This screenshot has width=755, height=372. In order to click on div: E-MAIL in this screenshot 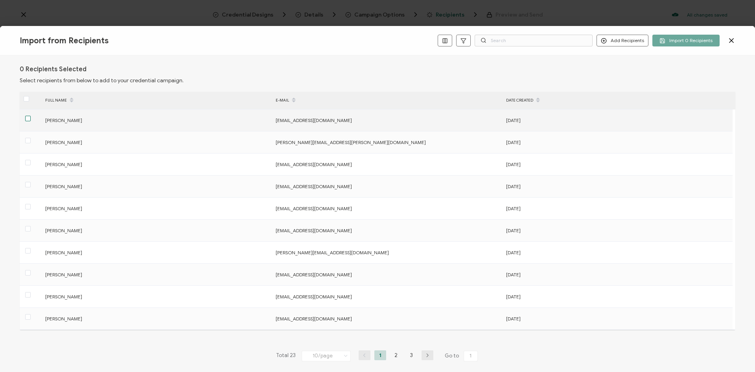, I will do `click(387, 100)`.